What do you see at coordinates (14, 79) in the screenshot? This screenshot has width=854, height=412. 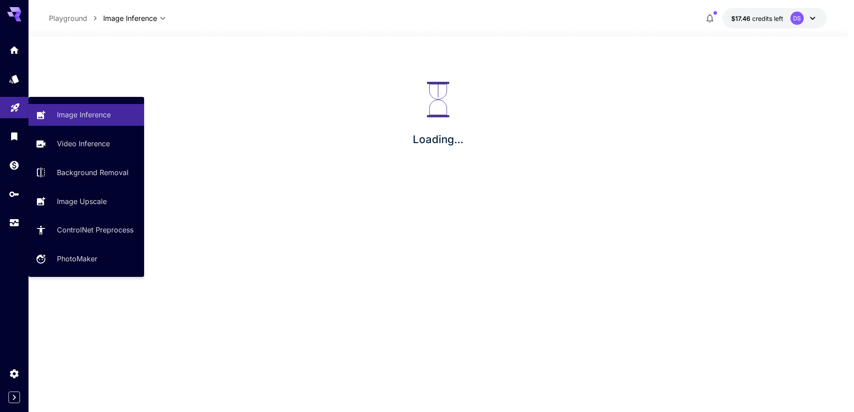 I see `div: Models` at bounding box center [14, 79].